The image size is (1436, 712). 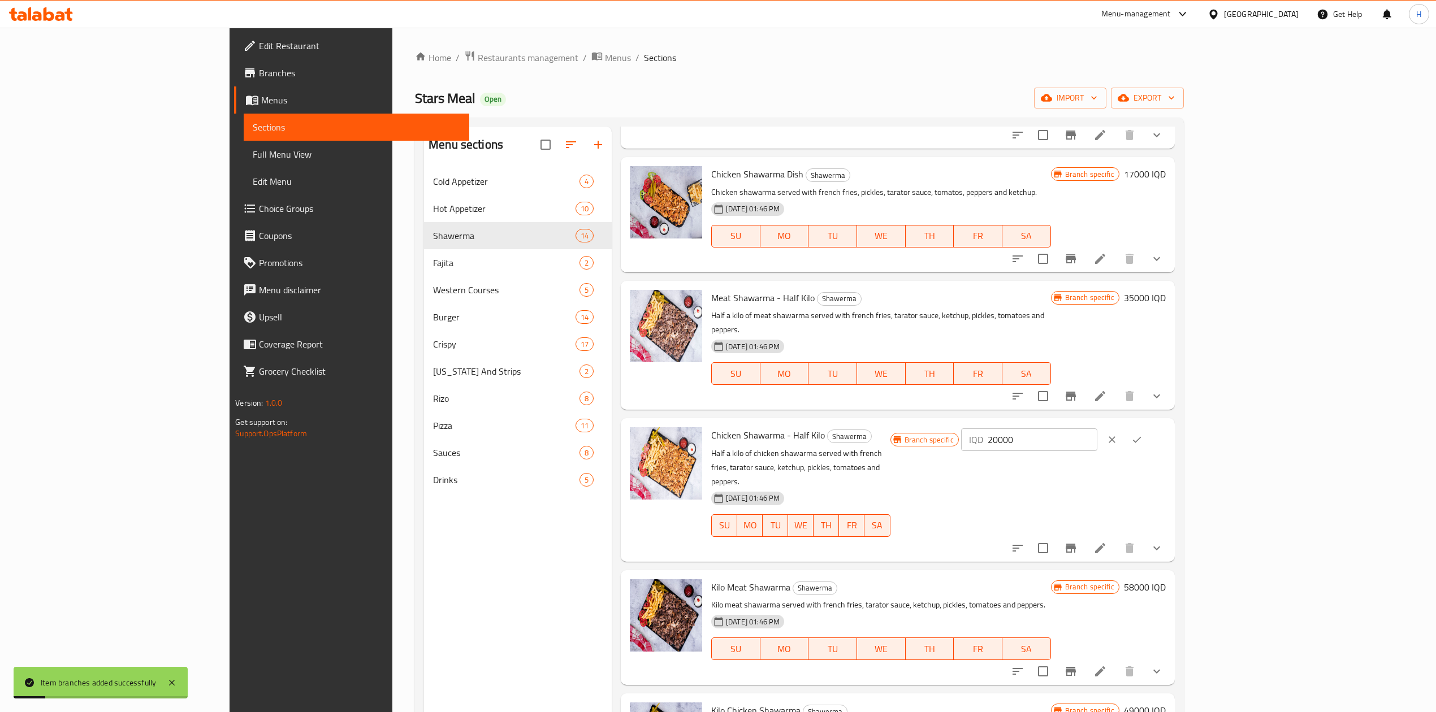 I want to click on img: Meat Shawarma - Half Kilo, so click(x=666, y=326).